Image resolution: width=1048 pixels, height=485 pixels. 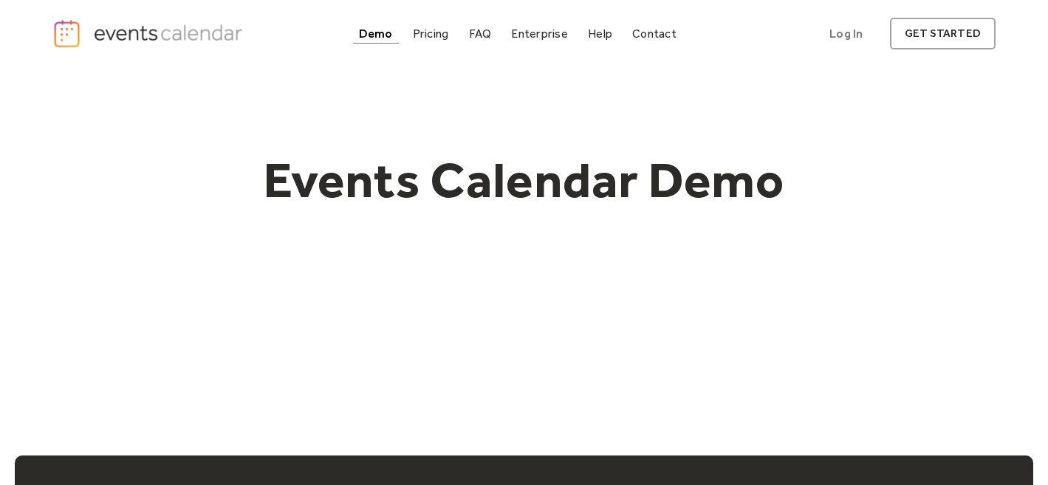 I want to click on a: Help, so click(x=600, y=33).